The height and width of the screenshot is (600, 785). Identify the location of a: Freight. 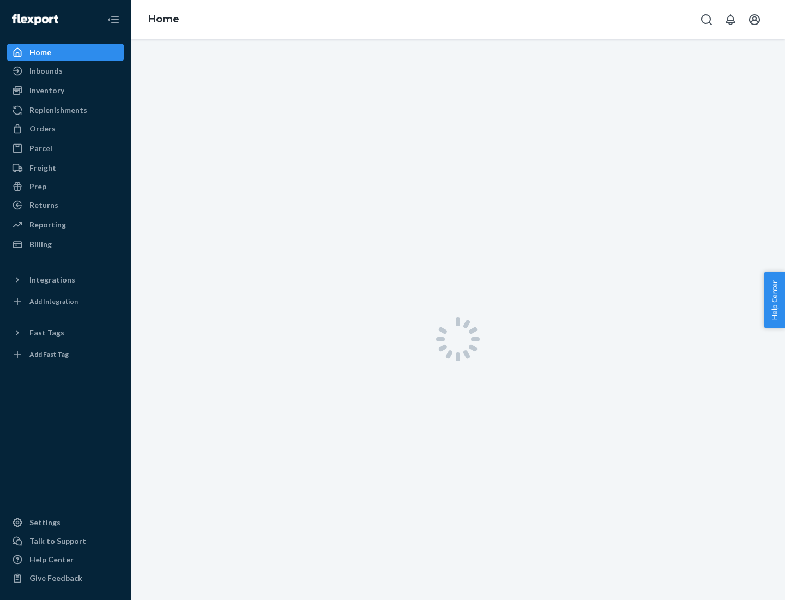
(65, 168).